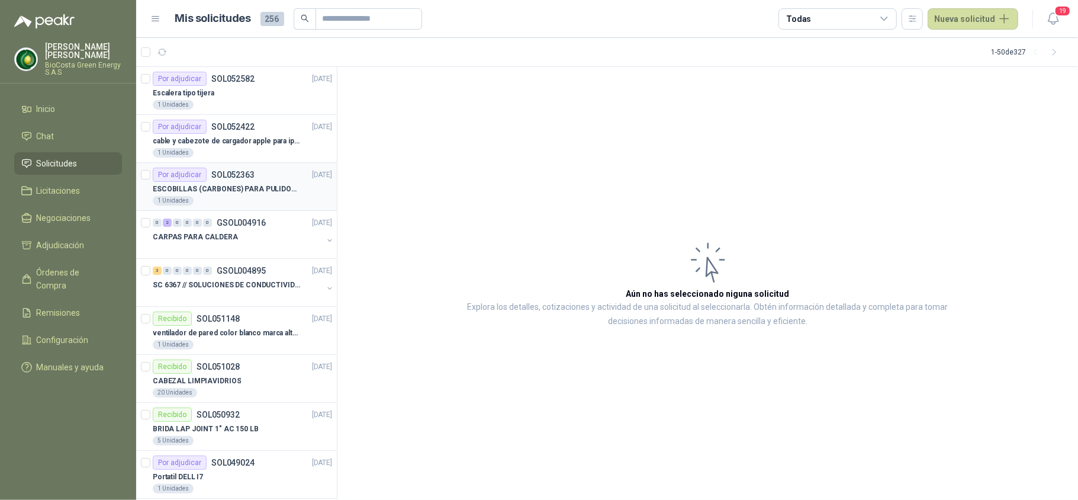 This screenshot has width=1078, height=500. Describe the element at coordinates (64, 218) in the screenshot. I see `span: Negociaciones` at that location.